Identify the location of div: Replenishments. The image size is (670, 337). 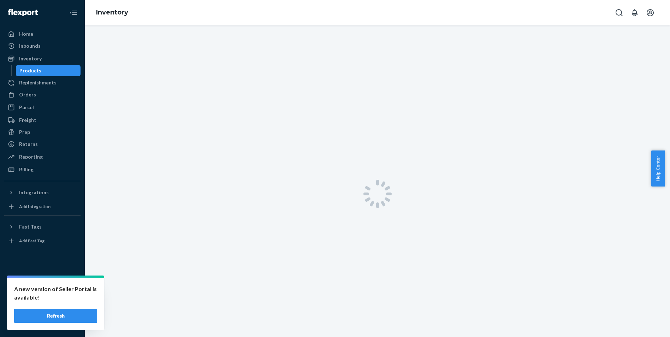
(38, 83).